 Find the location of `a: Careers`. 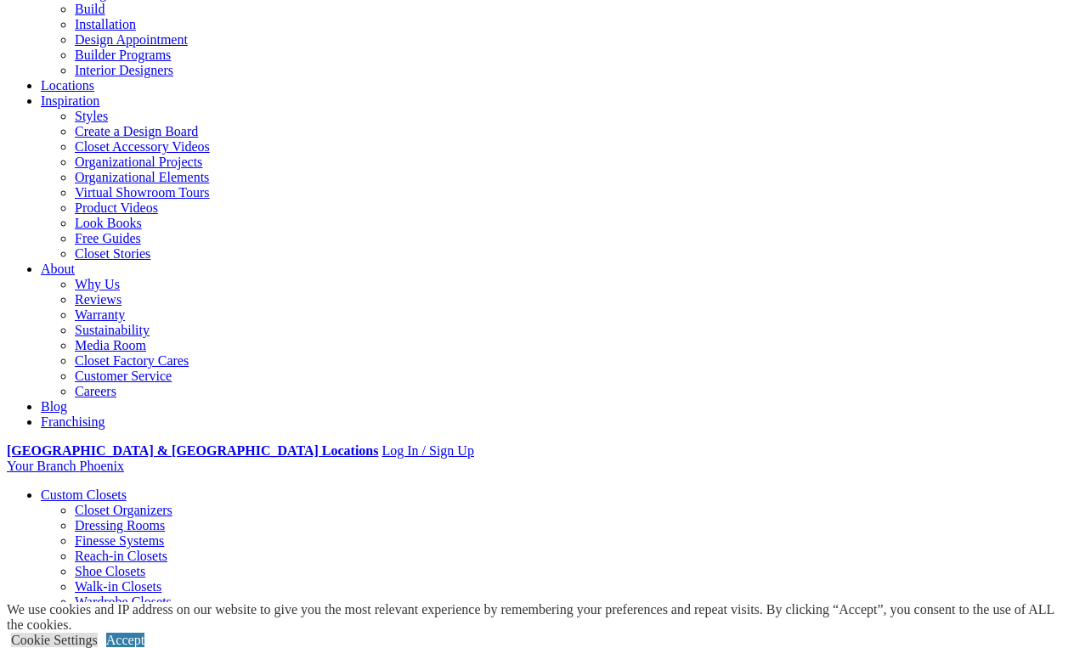

a: Careers is located at coordinates (95, 391).